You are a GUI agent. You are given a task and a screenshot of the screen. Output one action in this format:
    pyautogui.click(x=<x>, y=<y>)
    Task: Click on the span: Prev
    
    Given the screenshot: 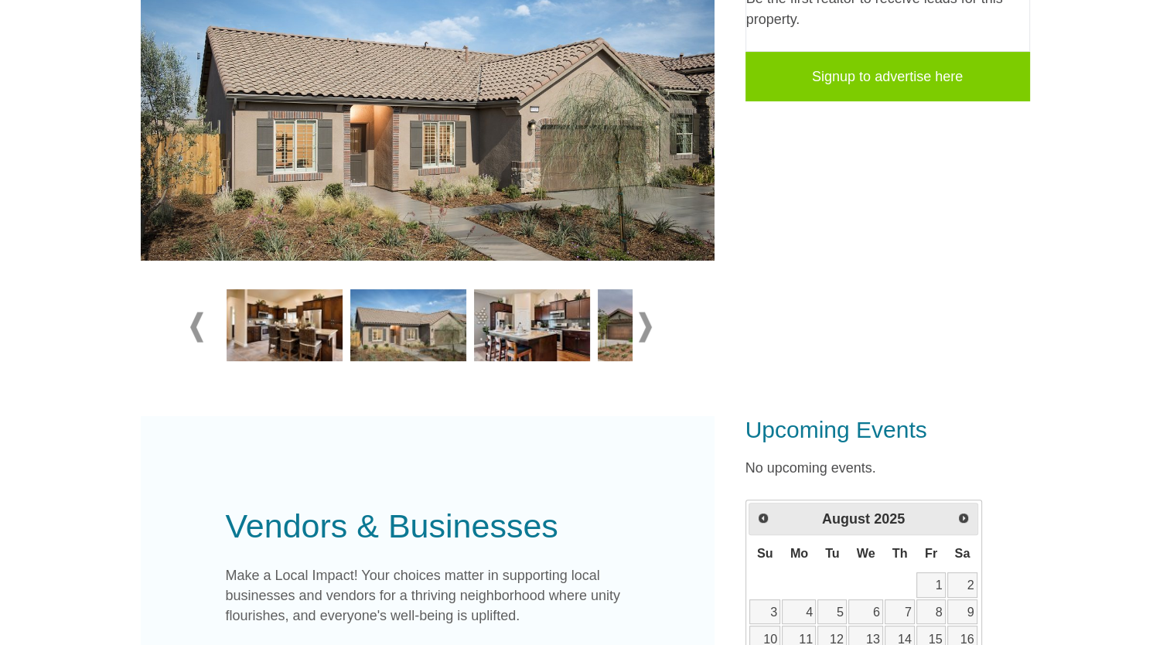 What is the action you would take?
    pyautogui.click(x=763, y=518)
    